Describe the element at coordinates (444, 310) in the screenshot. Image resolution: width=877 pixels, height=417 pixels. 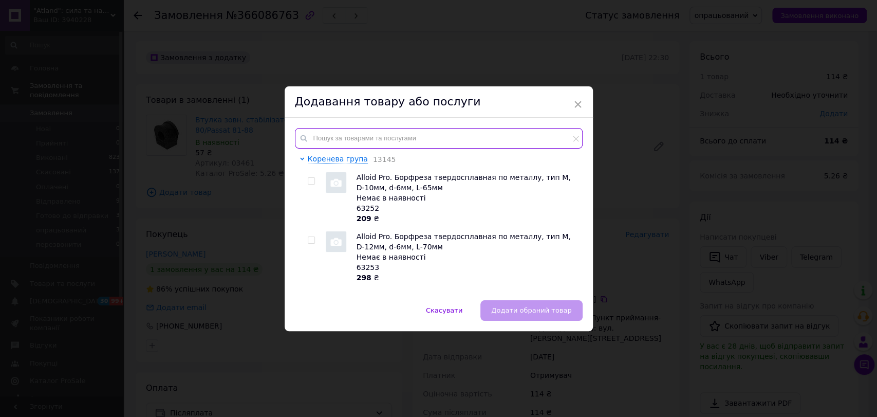
I see `button: Скасувати` at that location.